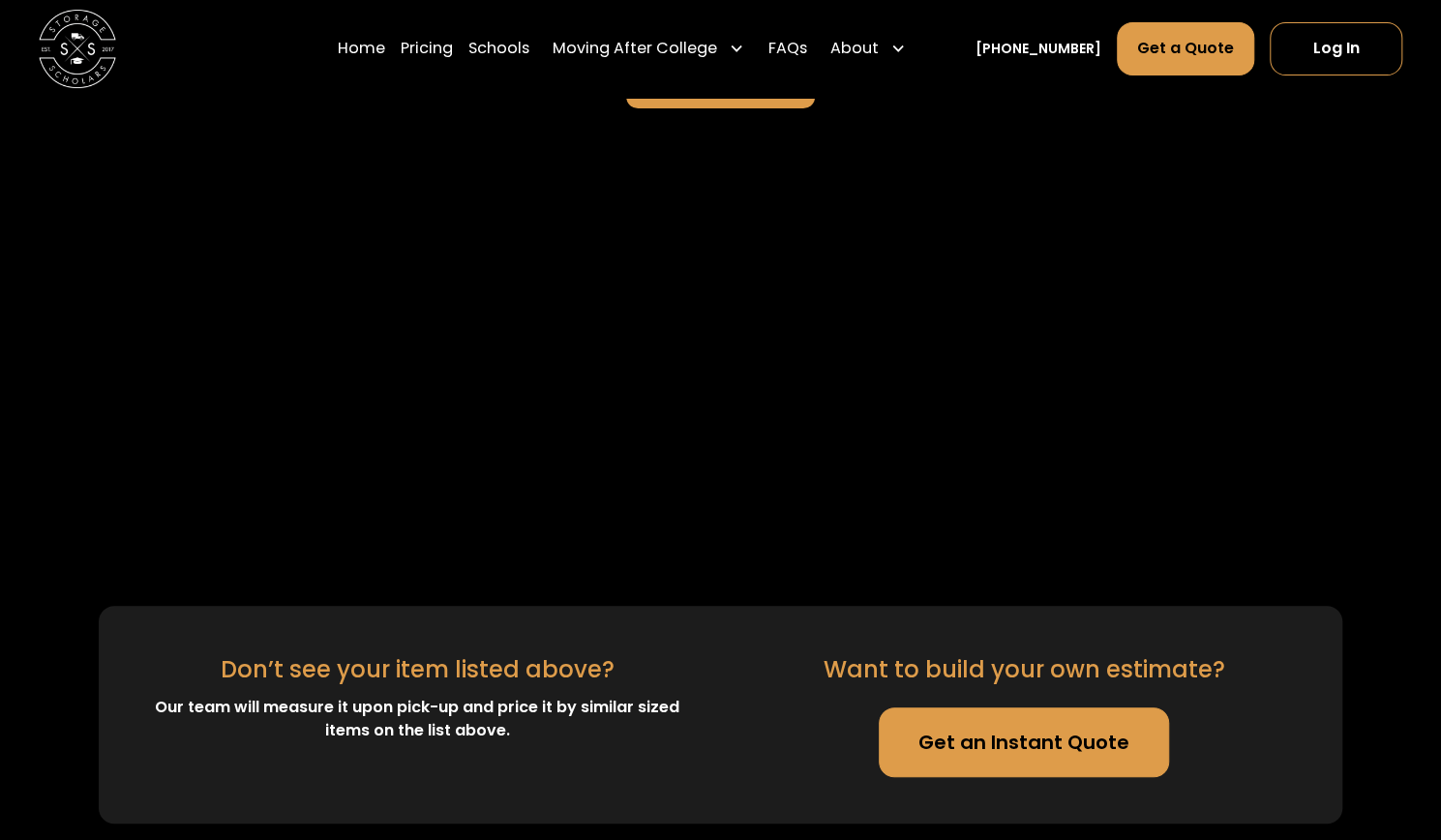  Describe the element at coordinates (427, 49) in the screenshot. I see `a: Pricing` at that location.